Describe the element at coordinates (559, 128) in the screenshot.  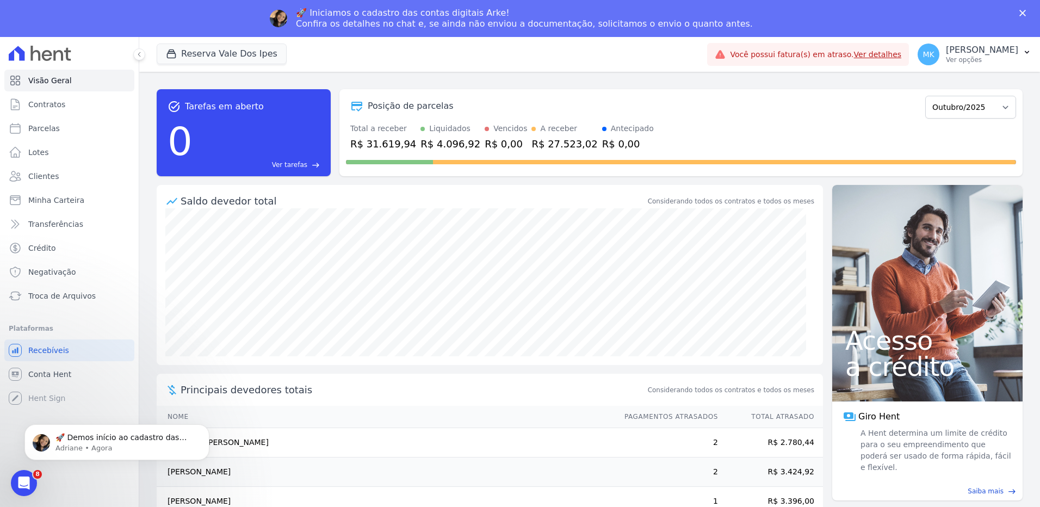
I see `div: A receber` at that location.